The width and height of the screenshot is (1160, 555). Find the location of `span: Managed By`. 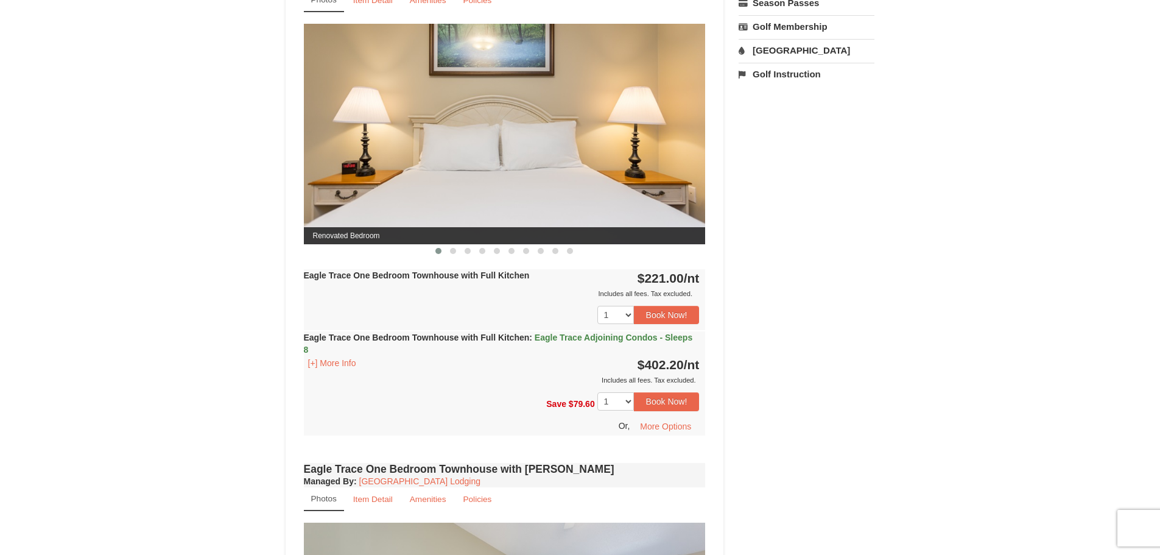

span: Managed By is located at coordinates (329, 481).